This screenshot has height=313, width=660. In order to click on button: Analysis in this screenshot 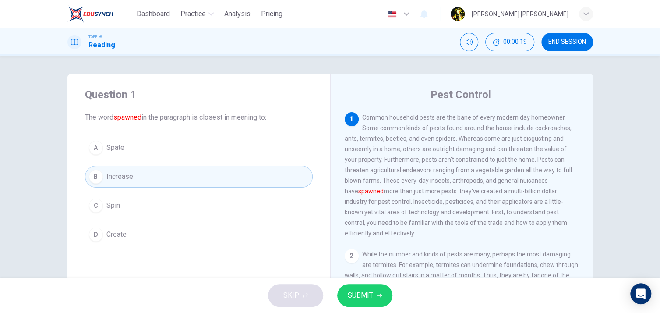, I will do `click(238, 14)`.